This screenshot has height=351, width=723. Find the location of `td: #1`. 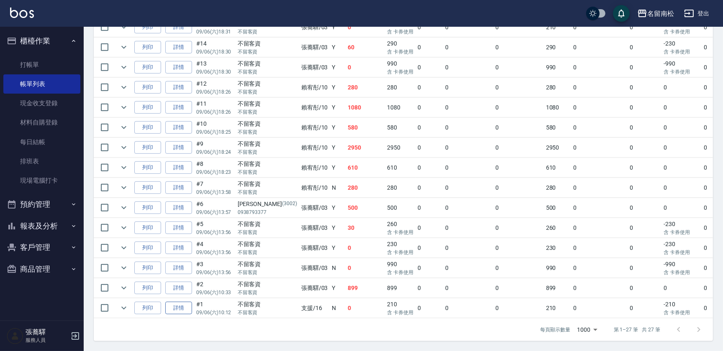

td: #1 is located at coordinates (215, 308).